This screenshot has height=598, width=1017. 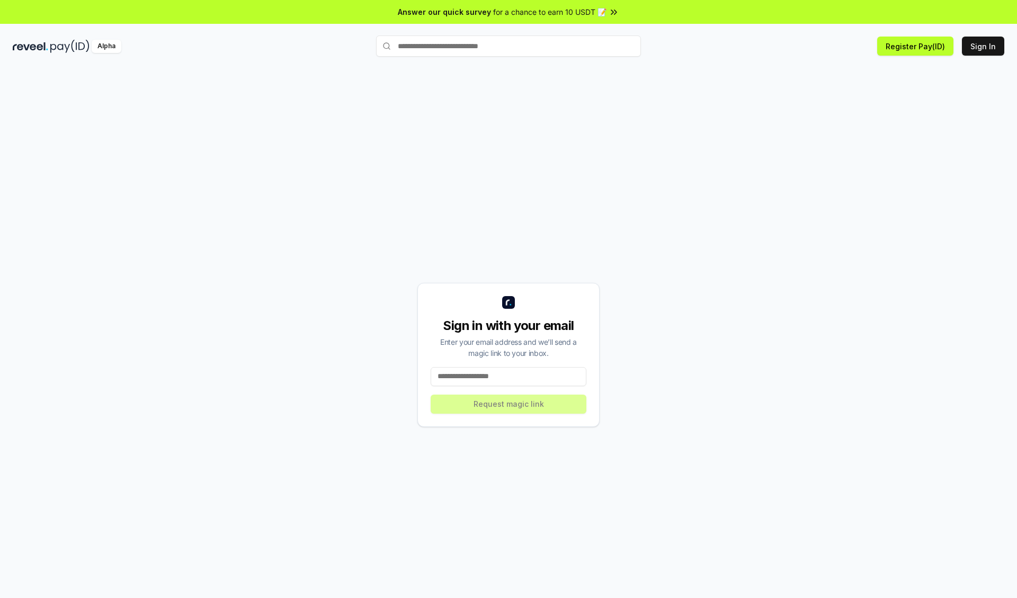 What do you see at coordinates (106, 46) in the screenshot?
I see `div: Alpha` at bounding box center [106, 46].